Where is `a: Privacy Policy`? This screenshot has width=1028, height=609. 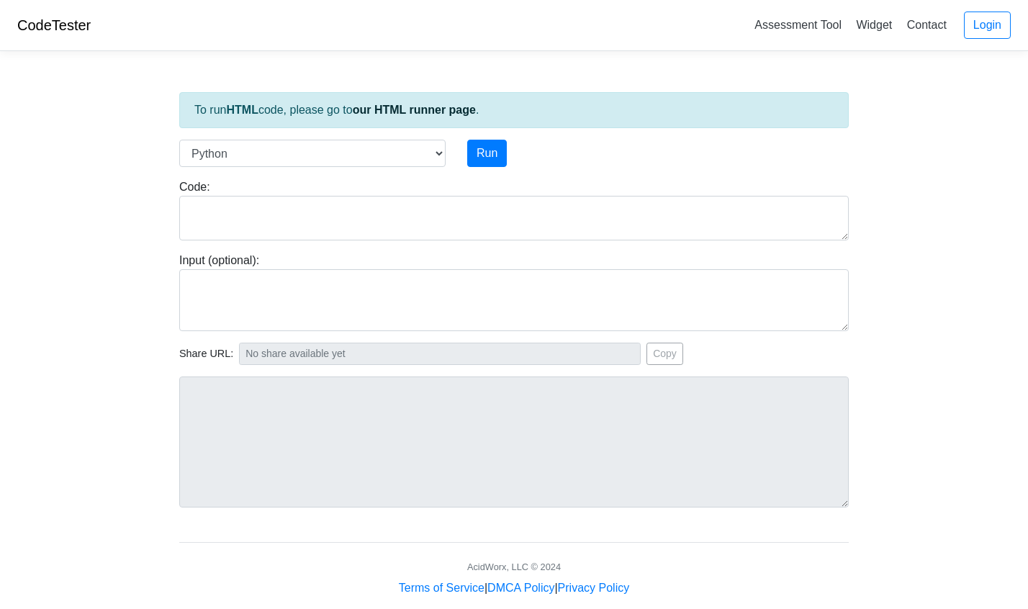
a: Privacy Policy is located at coordinates (594, 587).